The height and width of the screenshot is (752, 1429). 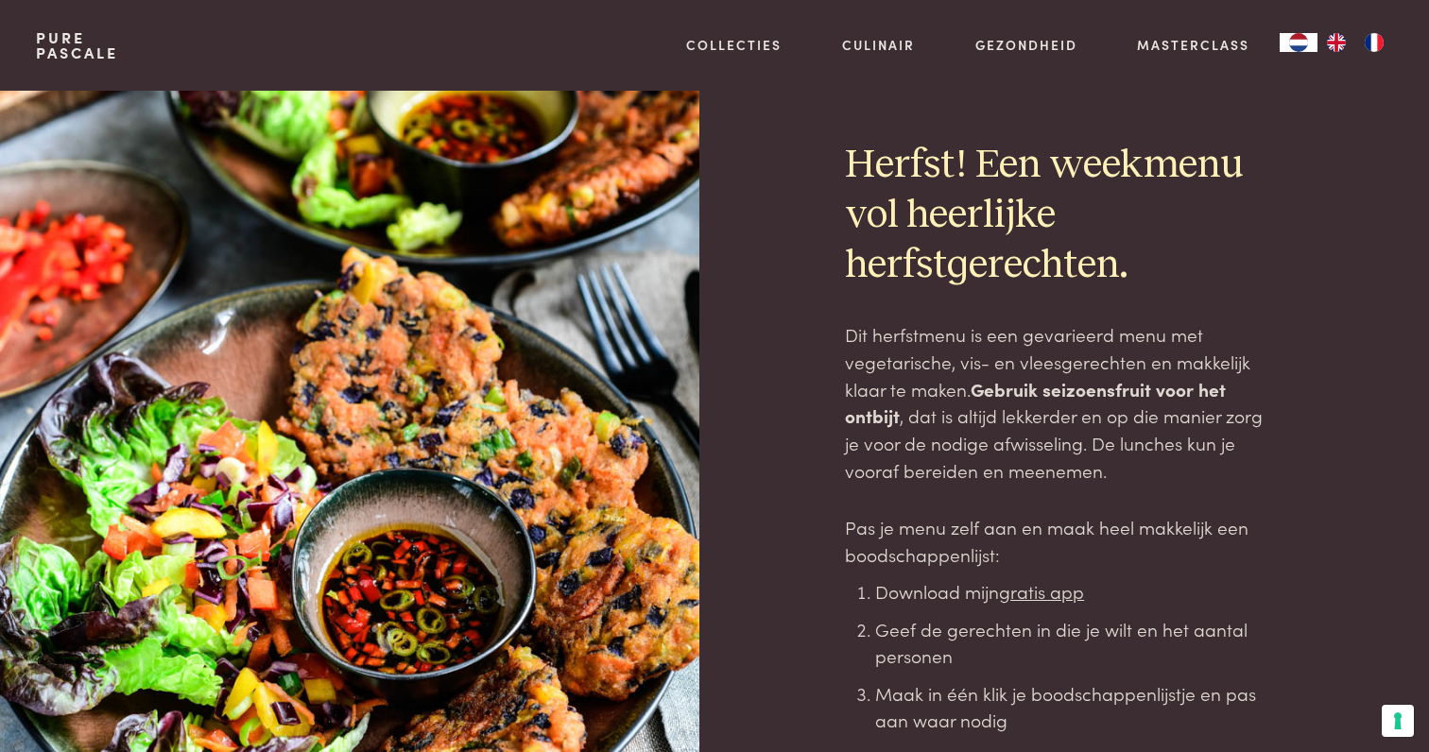 What do you see at coordinates (1062, 541) in the screenshot?
I see `p: Pas je menu zelf aan en maak heel makkelijk een boodschappenlijst:` at bounding box center [1062, 541].